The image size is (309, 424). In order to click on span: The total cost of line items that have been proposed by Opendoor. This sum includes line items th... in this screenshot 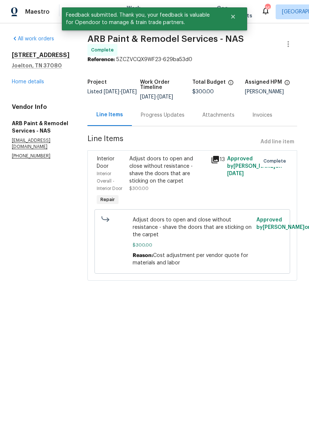, I will do `click(231, 84)`.